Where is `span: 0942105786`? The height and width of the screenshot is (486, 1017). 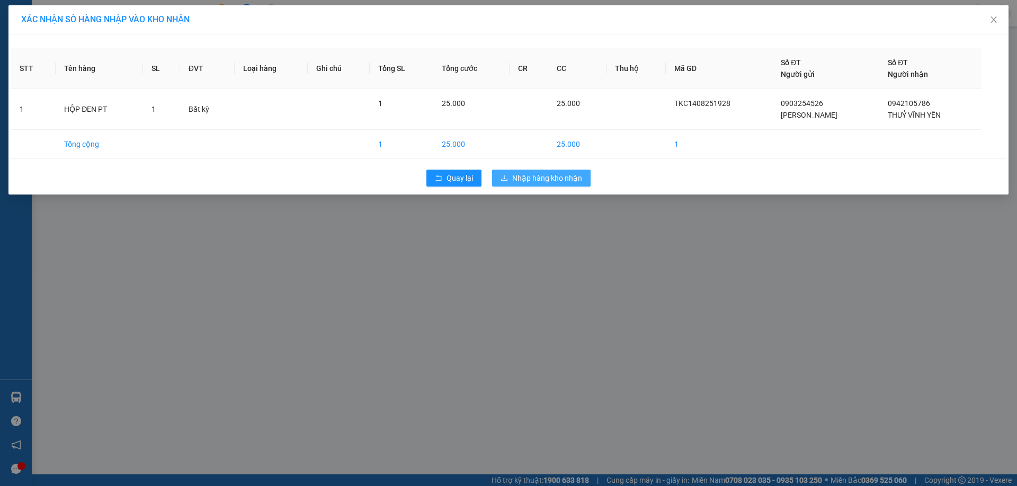 span: 0942105786 is located at coordinates (909, 103).